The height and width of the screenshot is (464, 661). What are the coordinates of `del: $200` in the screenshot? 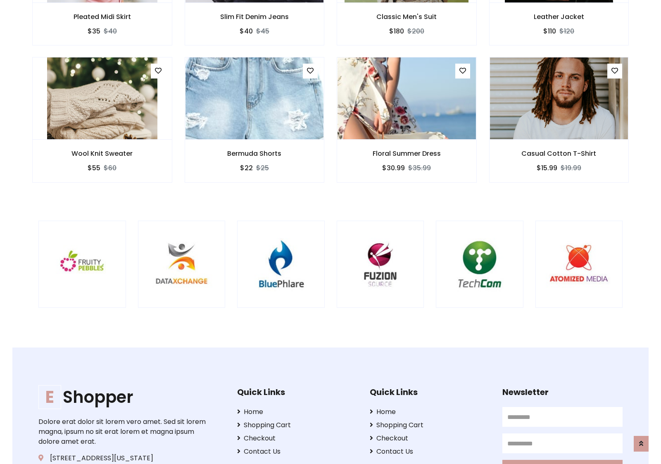 It's located at (416, 31).